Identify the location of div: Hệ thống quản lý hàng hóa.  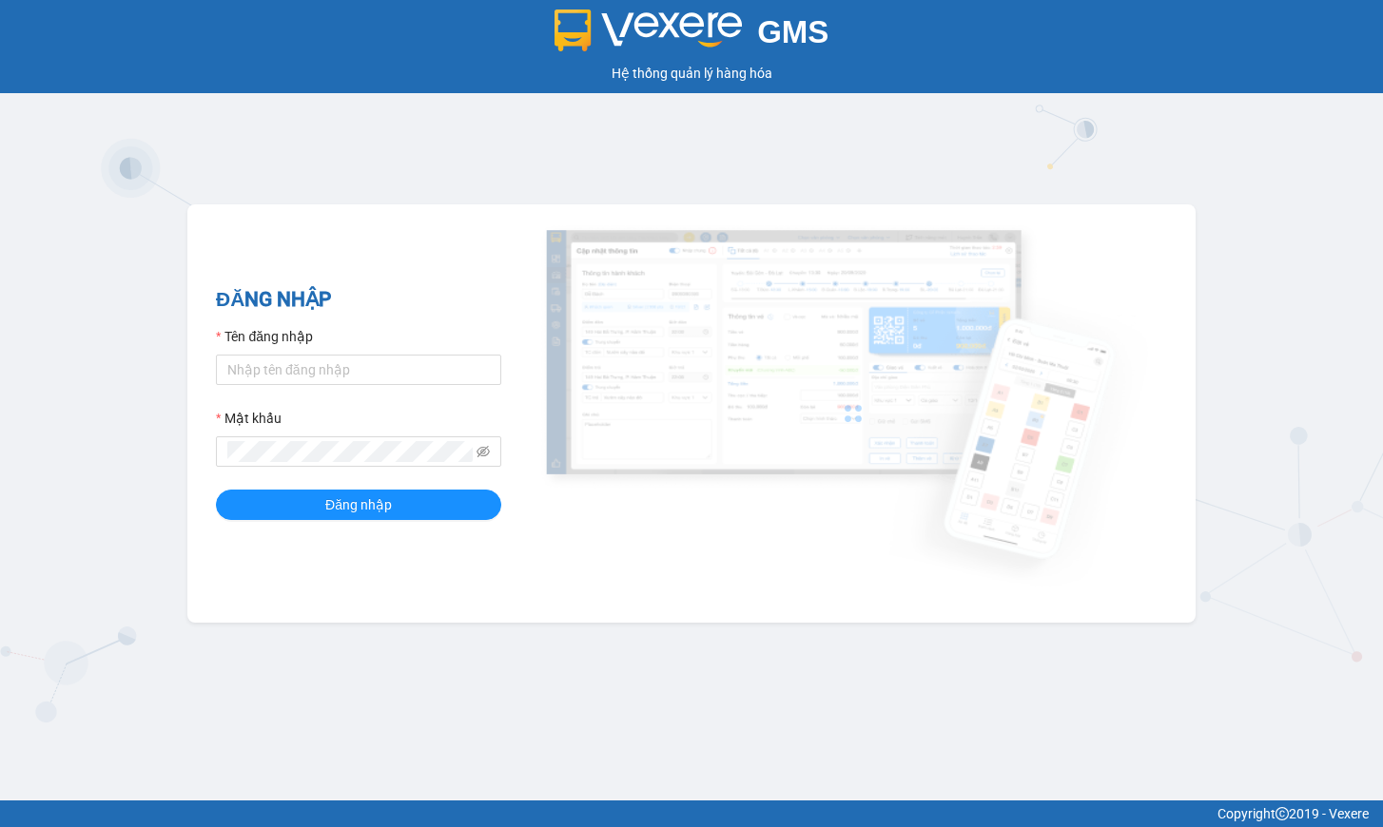
(691, 73).